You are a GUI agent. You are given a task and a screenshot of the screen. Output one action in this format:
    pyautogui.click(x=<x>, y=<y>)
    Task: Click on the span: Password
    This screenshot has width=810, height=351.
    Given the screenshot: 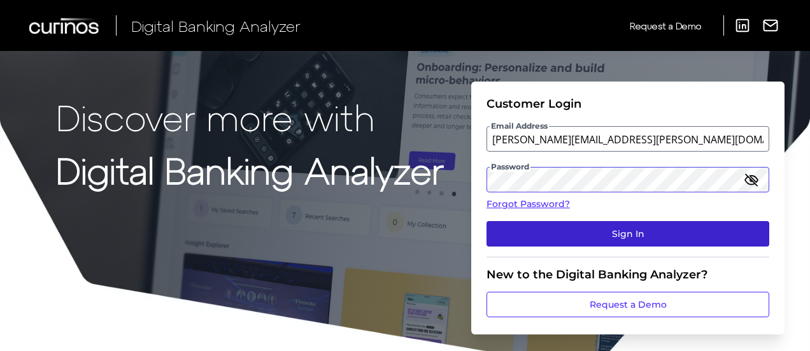 What is the action you would take?
    pyautogui.click(x=510, y=167)
    